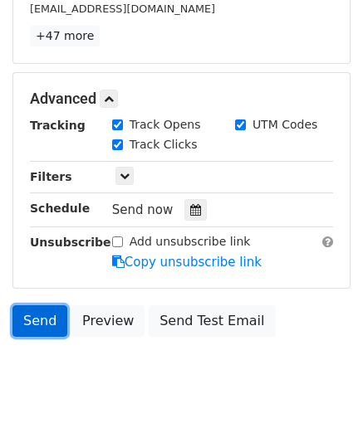 The height and width of the screenshot is (433, 363). I want to click on label: UTM Codes, so click(285, 125).